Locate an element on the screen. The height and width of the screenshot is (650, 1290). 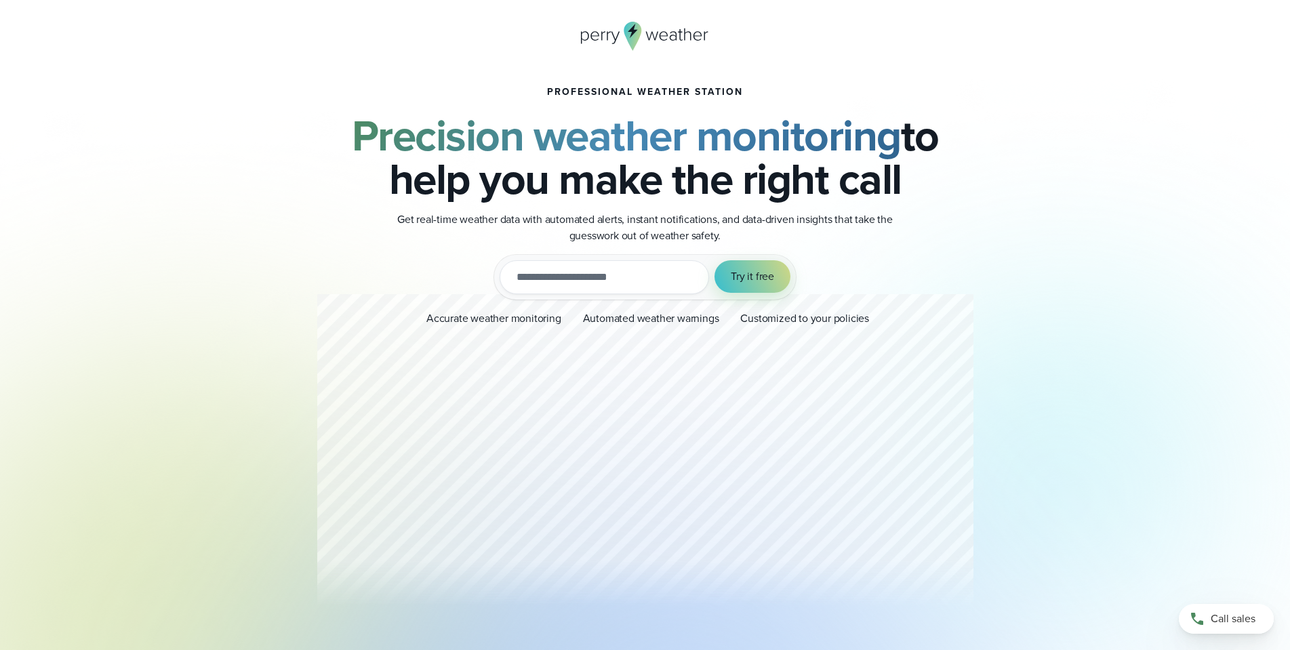
strong: Precision weather monitoring is located at coordinates (627, 136).